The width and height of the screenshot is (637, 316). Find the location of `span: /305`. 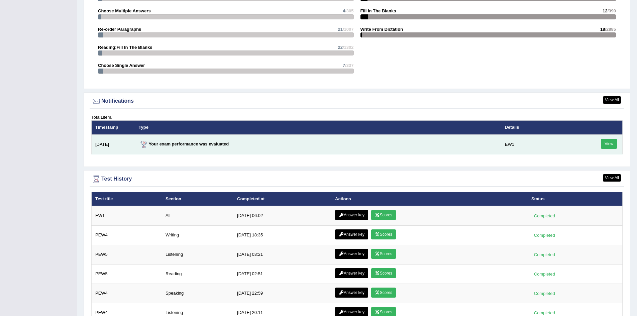

span: /305 is located at coordinates (349, 11).